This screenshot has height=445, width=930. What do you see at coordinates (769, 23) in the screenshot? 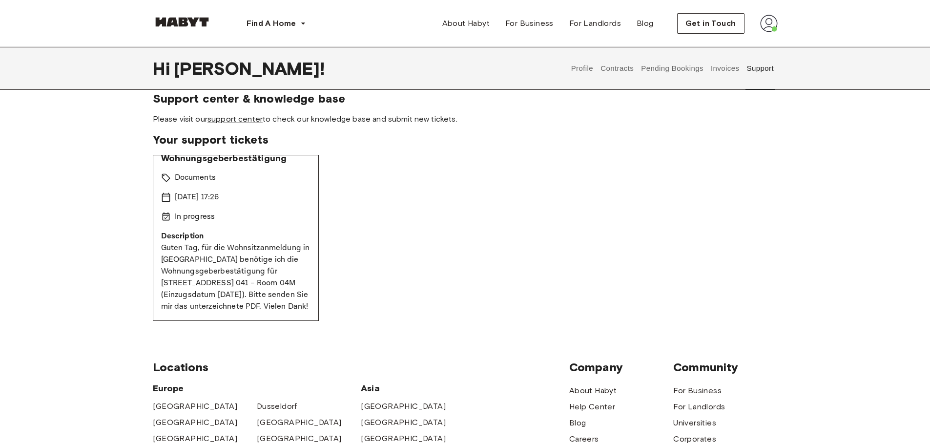
I see `img: avatar` at bounding box center [769, 23].